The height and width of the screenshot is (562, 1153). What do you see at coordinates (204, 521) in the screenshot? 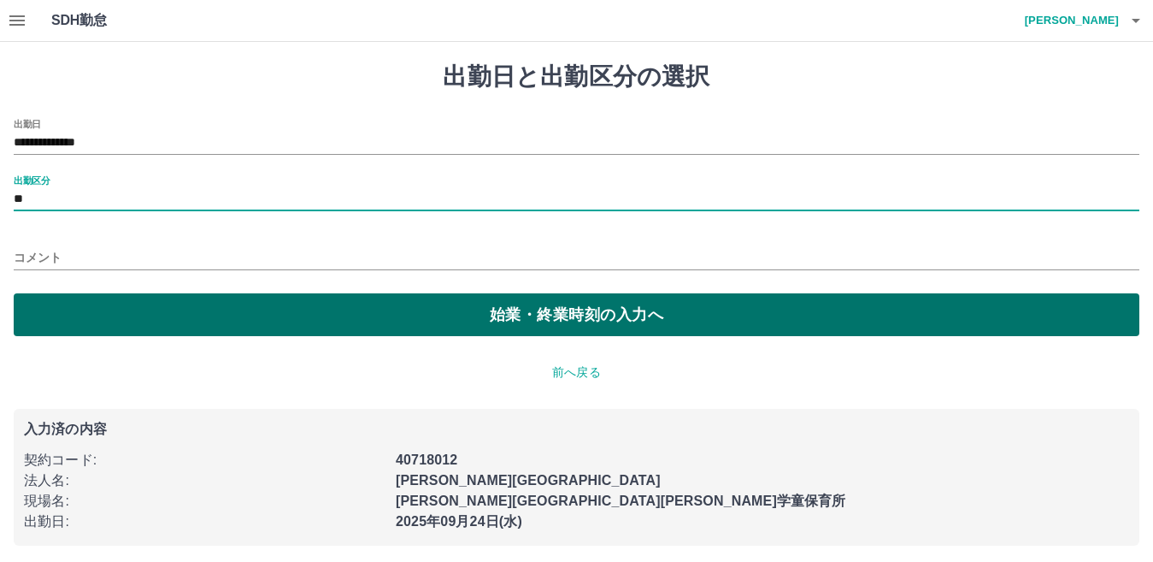
I see `p: 出勤日 :` at bounding box center [204, 521].